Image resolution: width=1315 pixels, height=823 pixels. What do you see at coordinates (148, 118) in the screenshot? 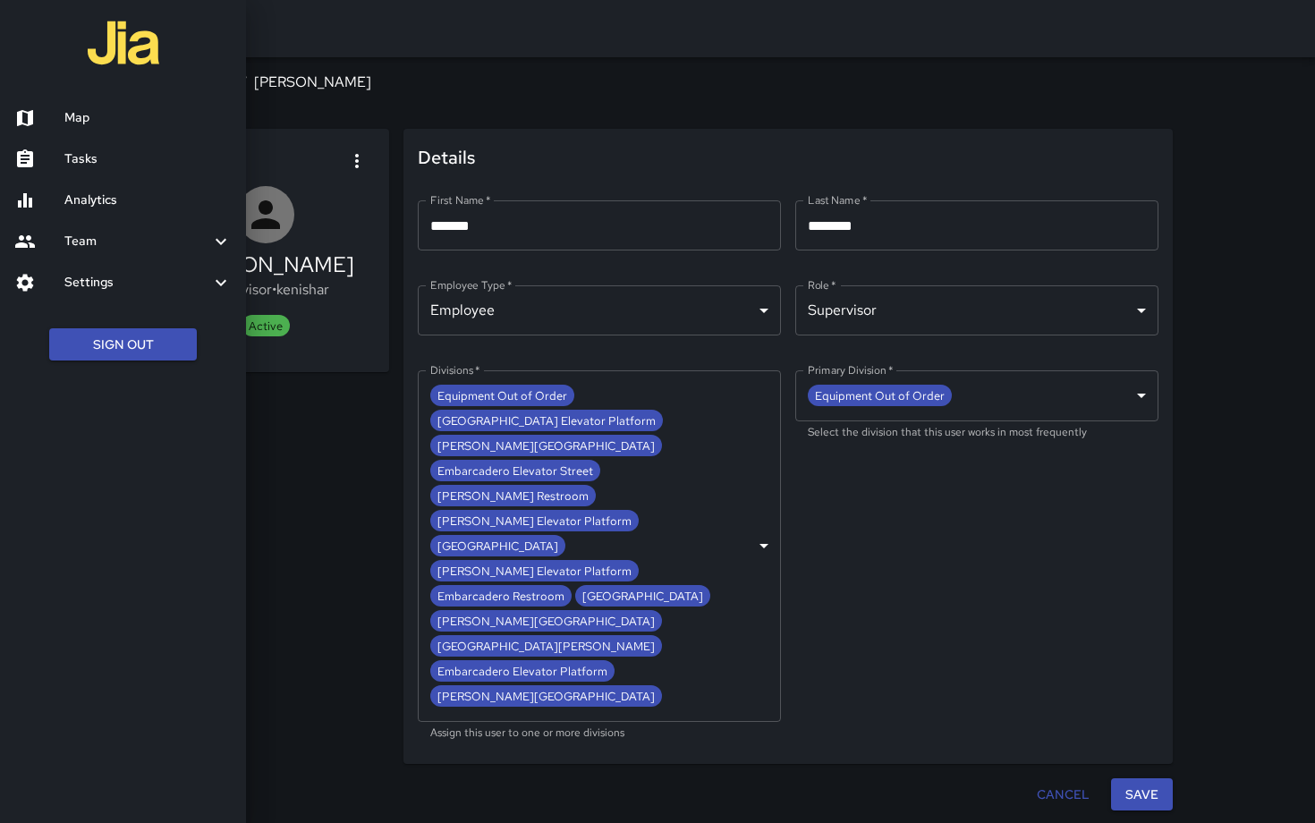
I see `h6: Map` at bounding box center [148, 118].